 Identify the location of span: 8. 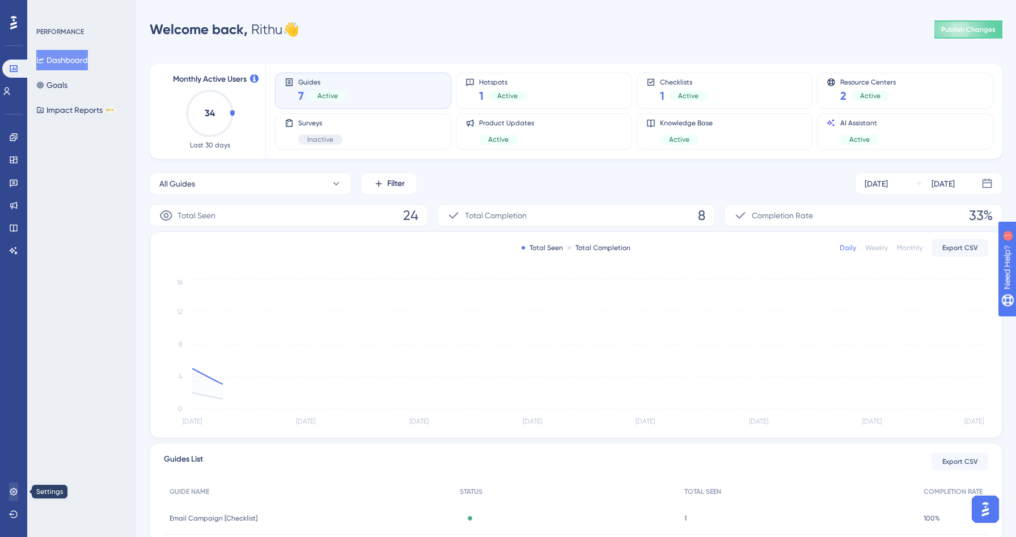
(701, 215).